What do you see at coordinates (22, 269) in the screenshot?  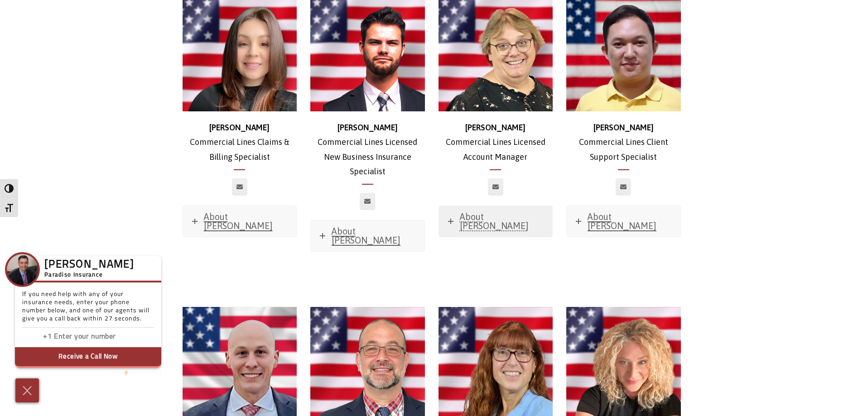 I see `img: Company Icon` at bounding box center [22, 269].